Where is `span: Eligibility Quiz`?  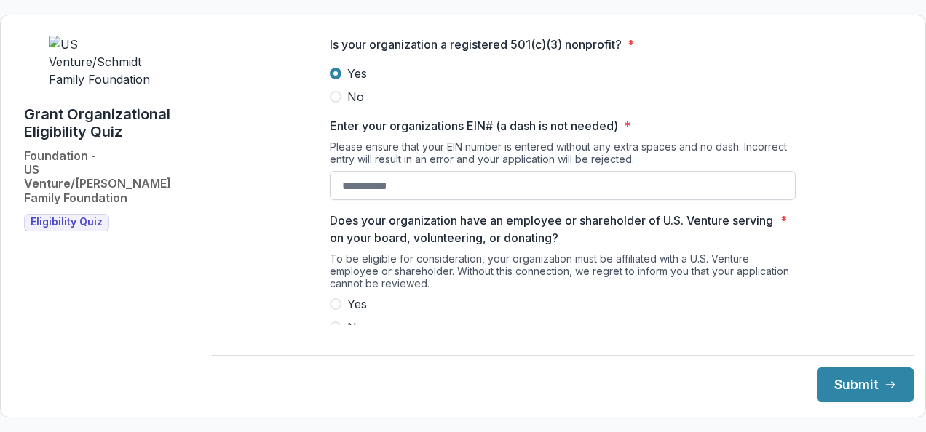 span: Eligibility Quiz is located at coordinates (66, 222).